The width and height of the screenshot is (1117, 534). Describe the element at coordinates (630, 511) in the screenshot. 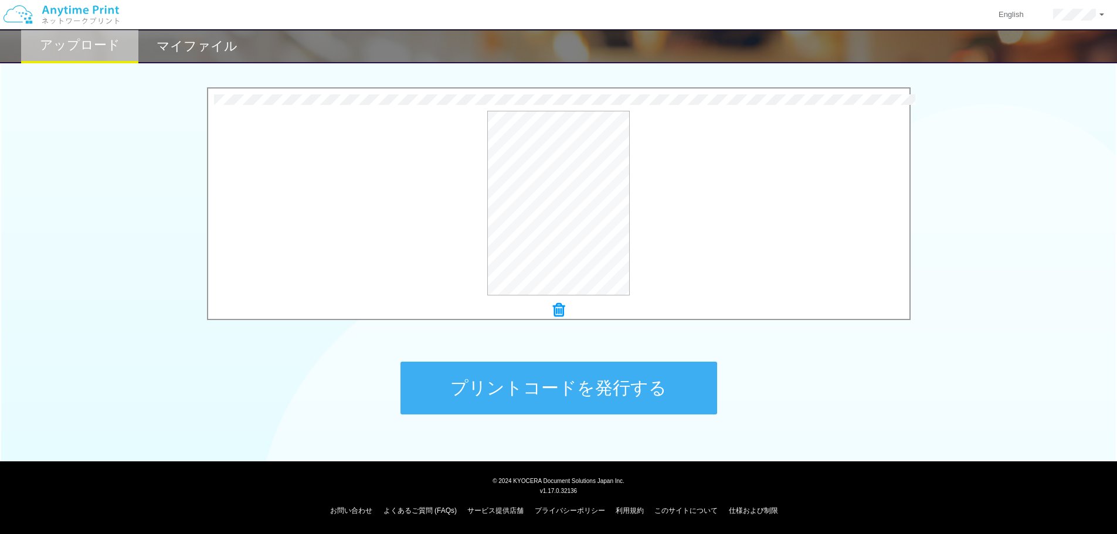

I see `a: 利用規約` at that location.